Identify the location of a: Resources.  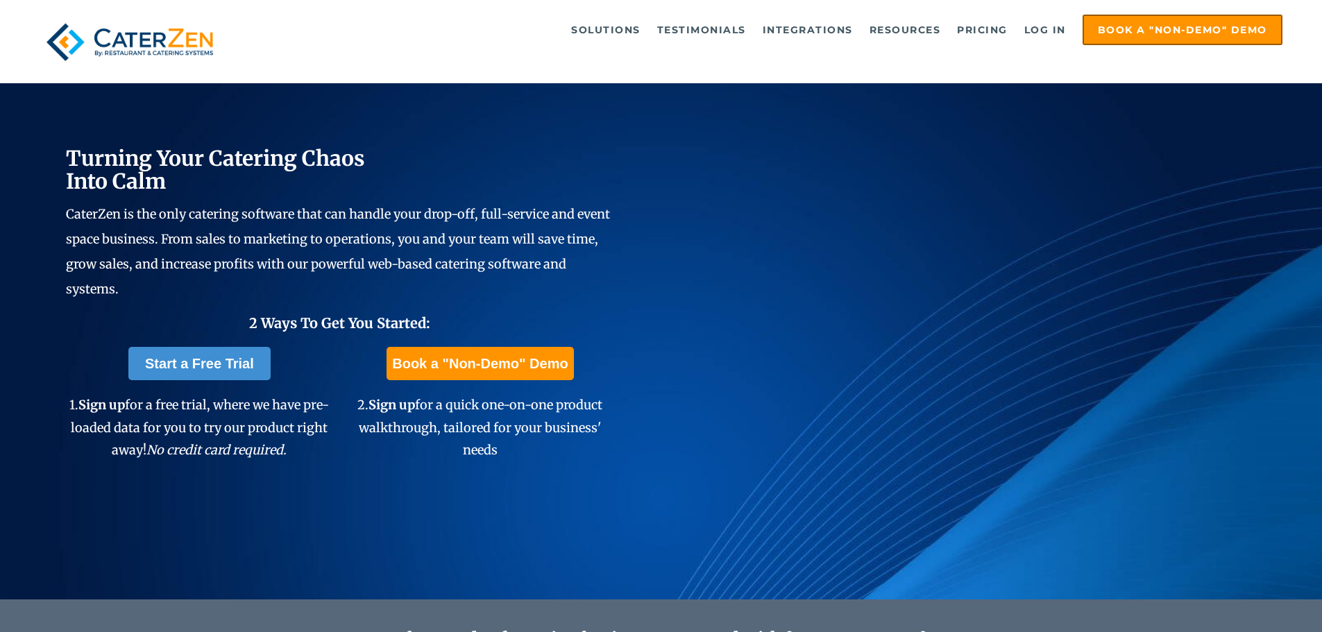
(905, 30).